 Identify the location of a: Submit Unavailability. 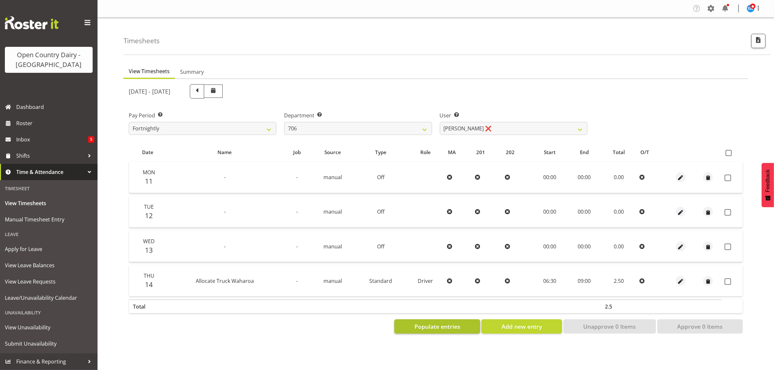
(49, 344).